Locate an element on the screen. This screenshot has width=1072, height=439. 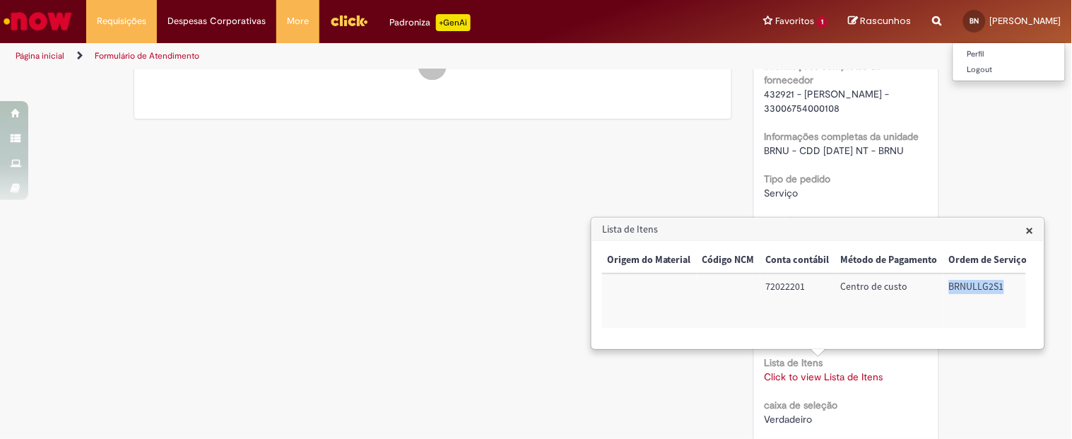
th: Conta contábil is located at coordinates (797, 260).